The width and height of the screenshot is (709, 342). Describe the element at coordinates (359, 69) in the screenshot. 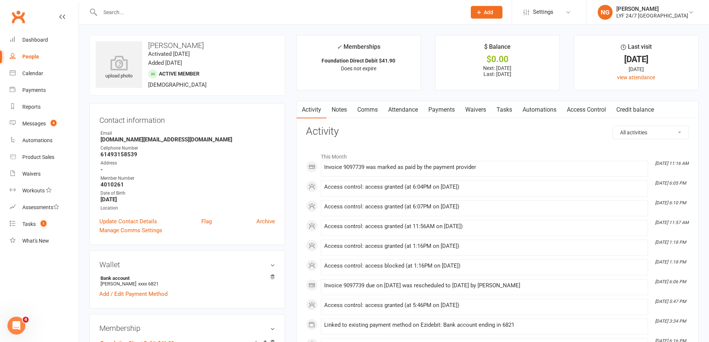

I see `span: Does not expire` at that location.